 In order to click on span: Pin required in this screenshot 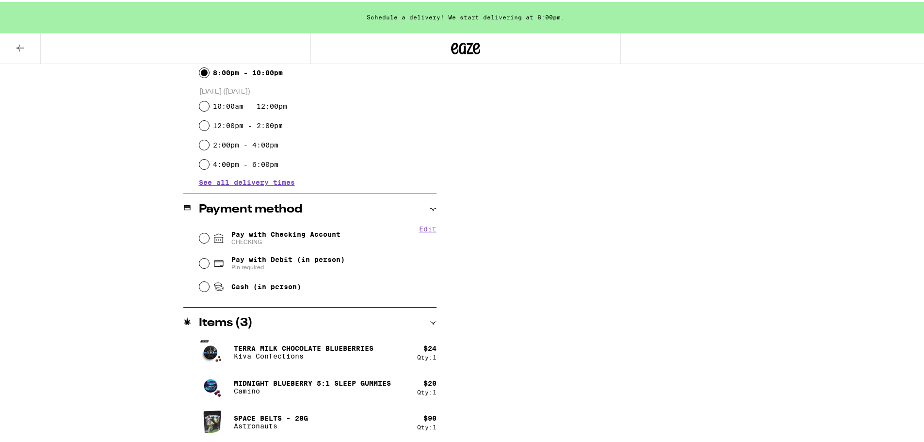, I will do `click(288, 265)`.